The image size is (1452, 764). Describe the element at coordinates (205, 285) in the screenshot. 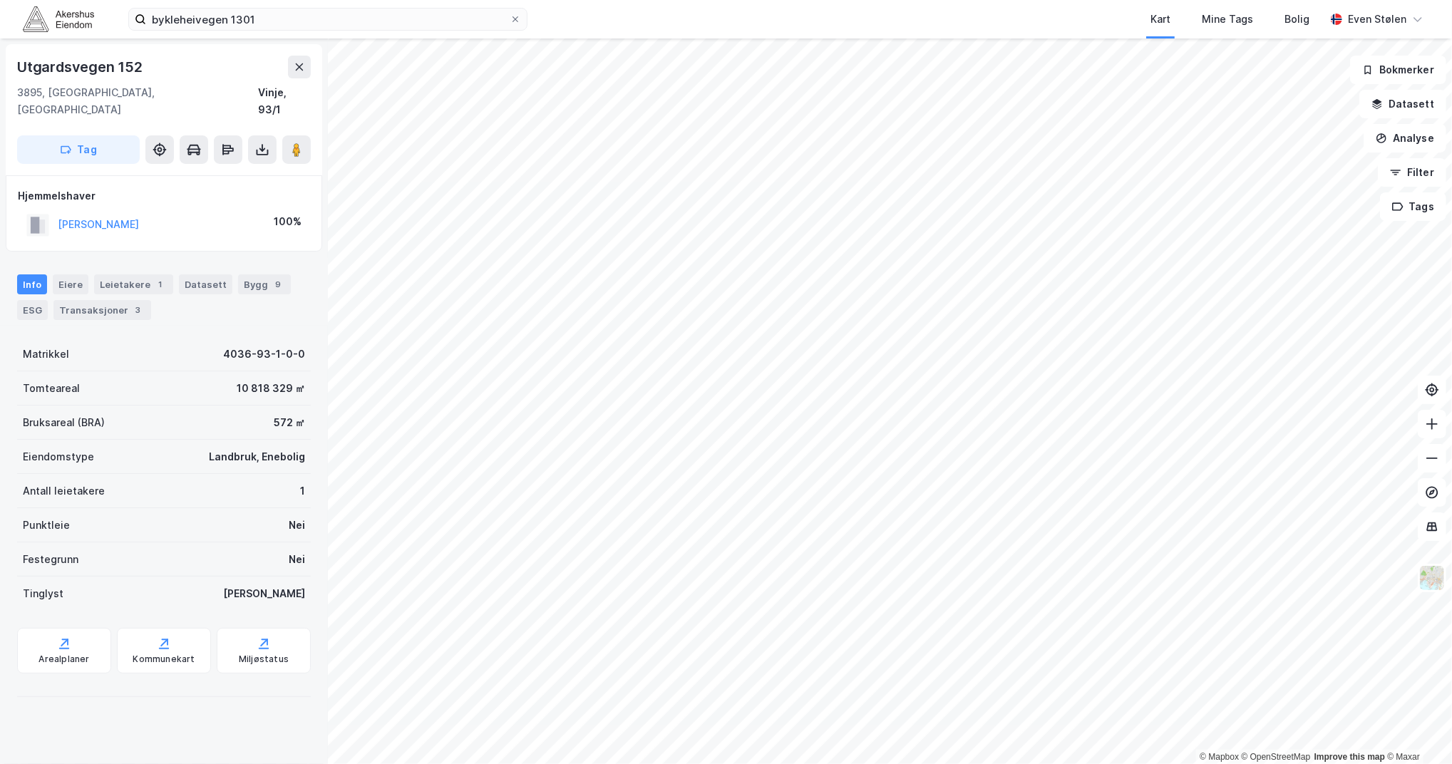

I see `div: Datasett` at that location.